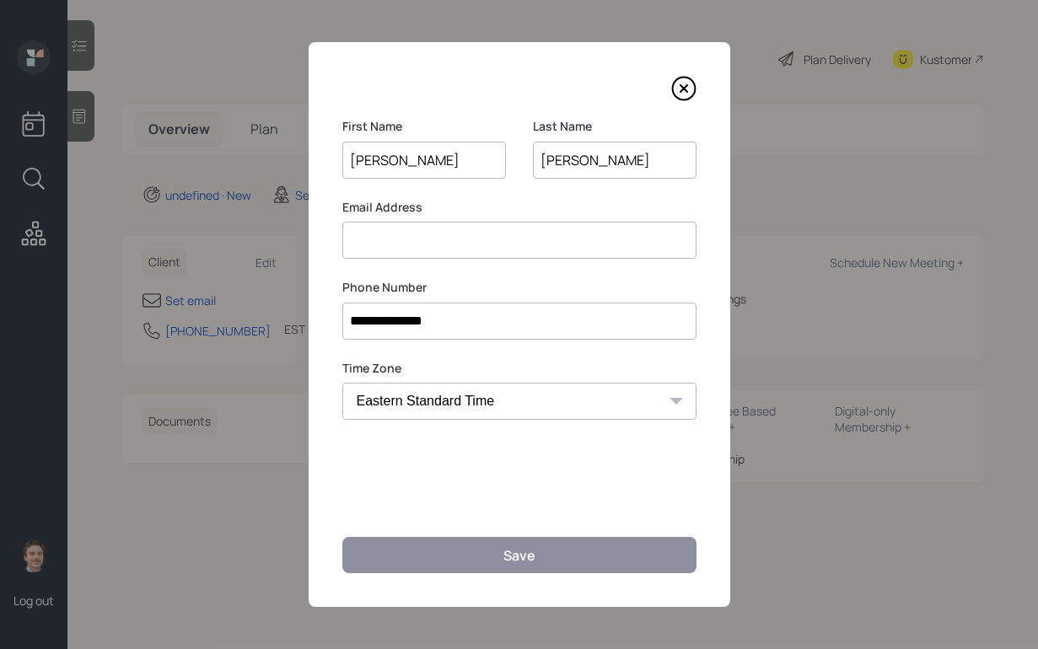  Describe the element at coordinates (519, 207) in the screenshot. I see `label: Email Address` at that location.